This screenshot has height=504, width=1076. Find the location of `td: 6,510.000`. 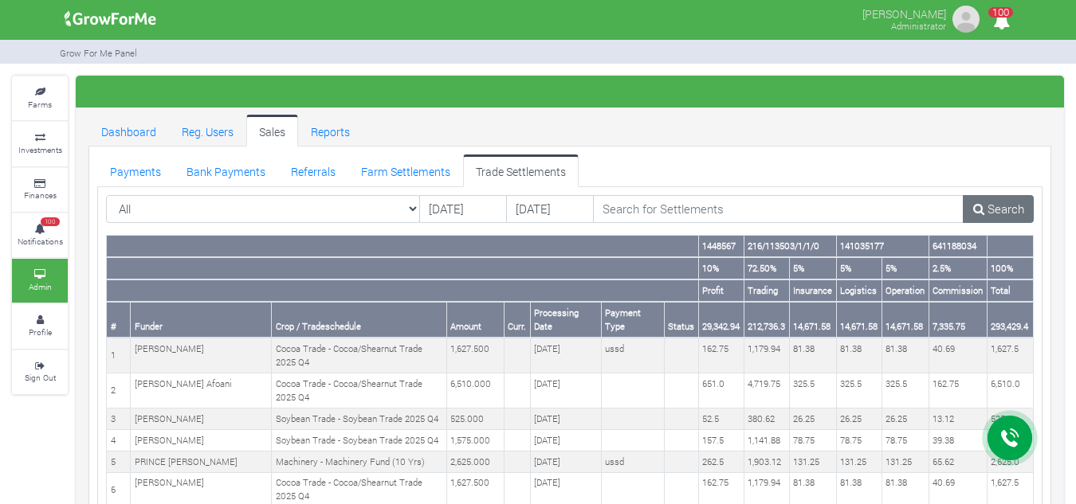

td: 6,510.000 is located at coordinates (475, 391).